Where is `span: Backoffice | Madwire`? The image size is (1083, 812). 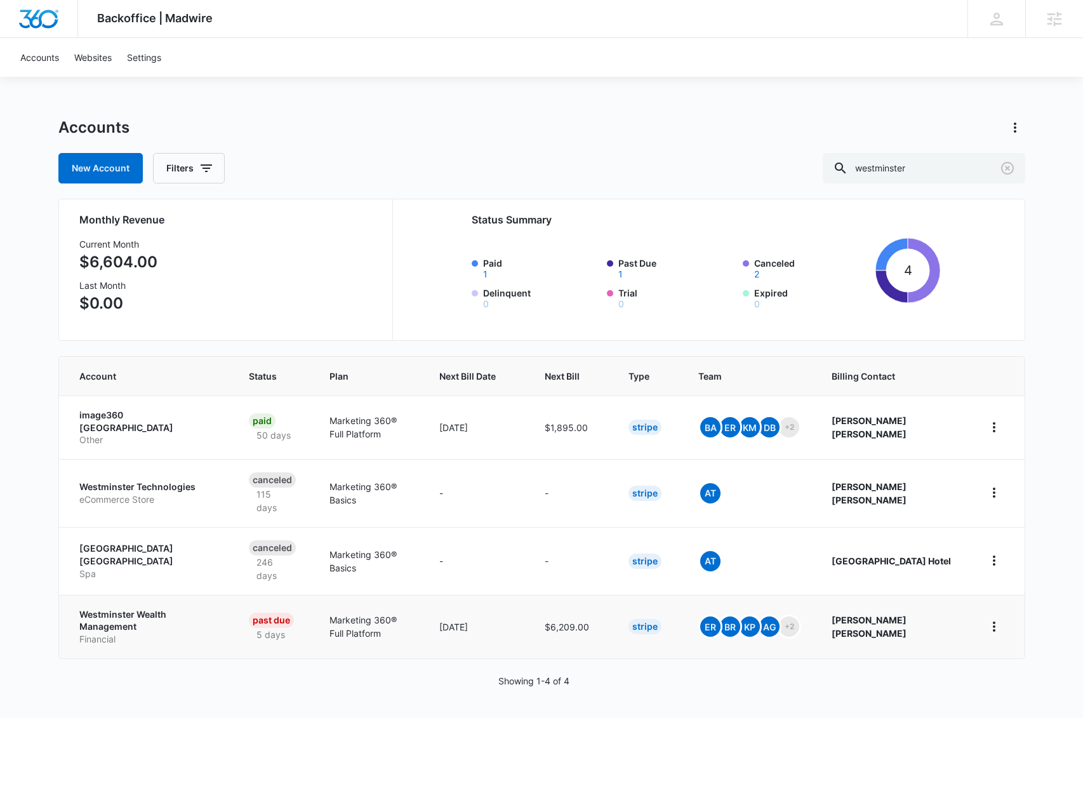 span: Backoffice | Madwire is located at coordinates (155, 18).